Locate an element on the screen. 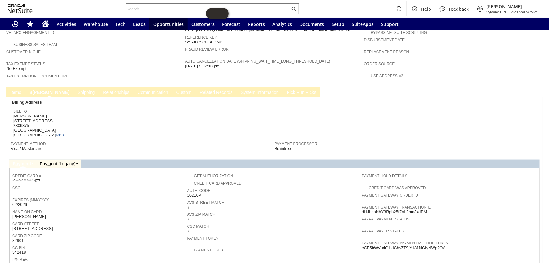  span: SuiteApps is located at coordinates (363, 24).